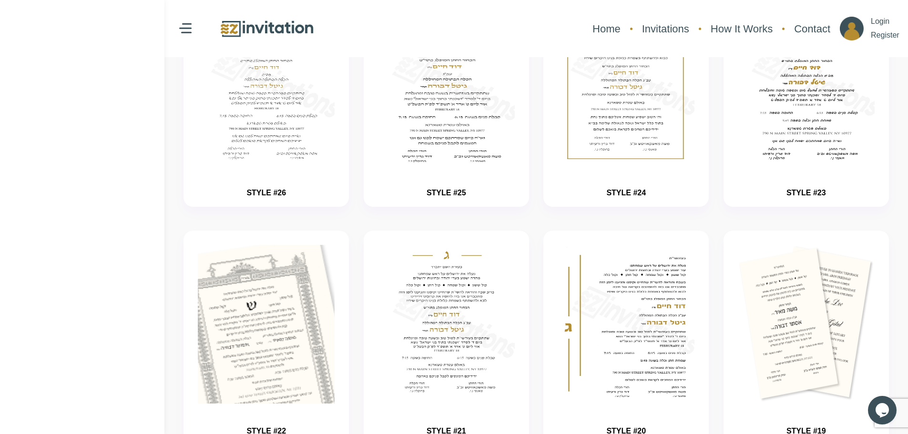 The height and width of the screenshot is (434, 908). What do you see at coordinates (813, 29) in the screenshot?
I see `a: Contact` at bounding box center [813, 29].